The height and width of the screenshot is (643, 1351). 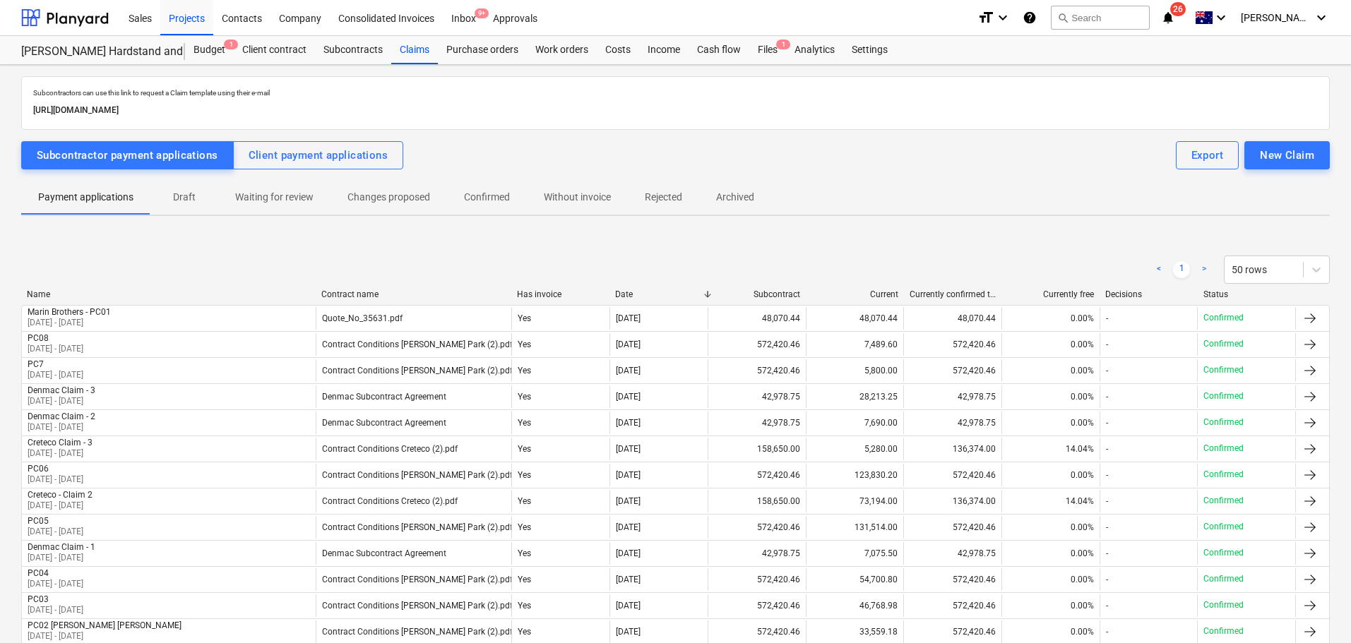 What do you see at coordinates (415, 50) in the screenshot?
I see `a: Claims` at bounding box center [415, 50].